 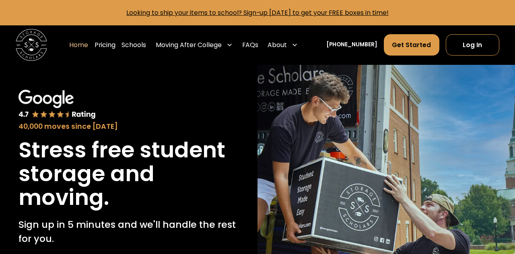 I want to click on a: Log In, so click(x=472, y=45).